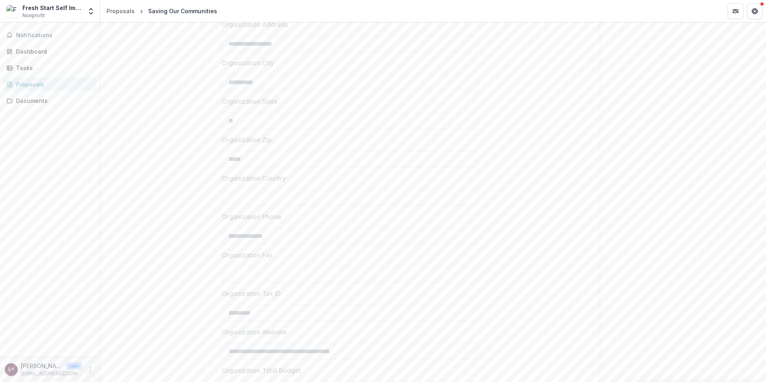 The image size is (766, 382). Describe the element at coordinates (251, 294) in the screenshot. I see `p: Organization Tax ID` at that location.